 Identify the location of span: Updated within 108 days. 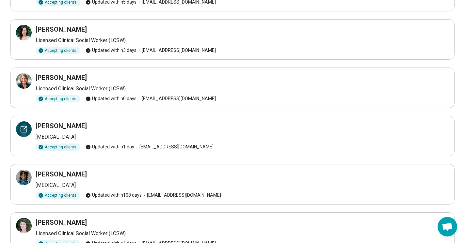
(114, 195).